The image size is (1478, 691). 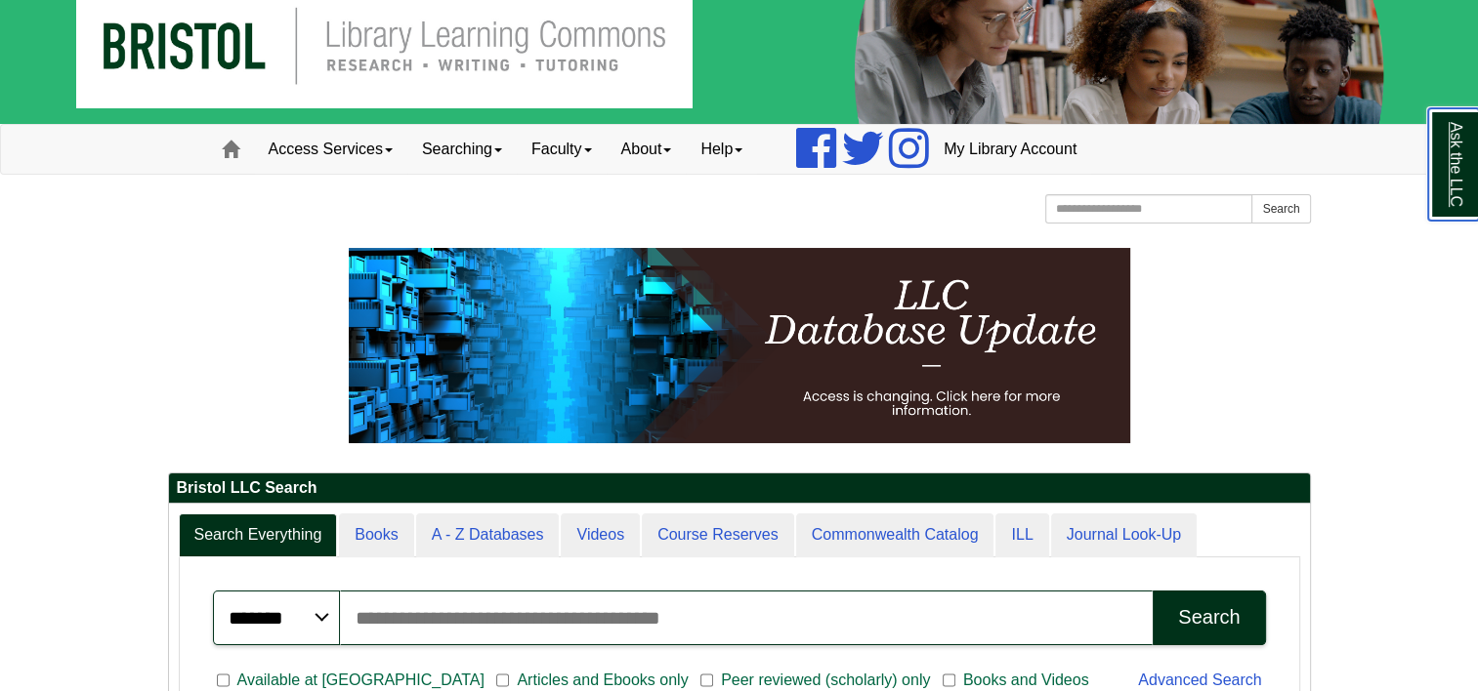 What do you see at coordinates (462, 149) in the screenshot?
I see `a: Searching` at bounding box center [462, 149].